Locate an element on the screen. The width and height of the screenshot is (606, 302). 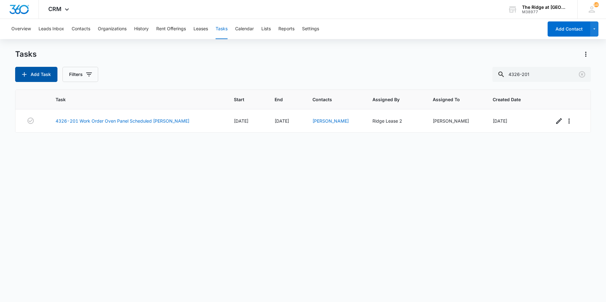
button: Add Contact is located at coordinates (569, 29).